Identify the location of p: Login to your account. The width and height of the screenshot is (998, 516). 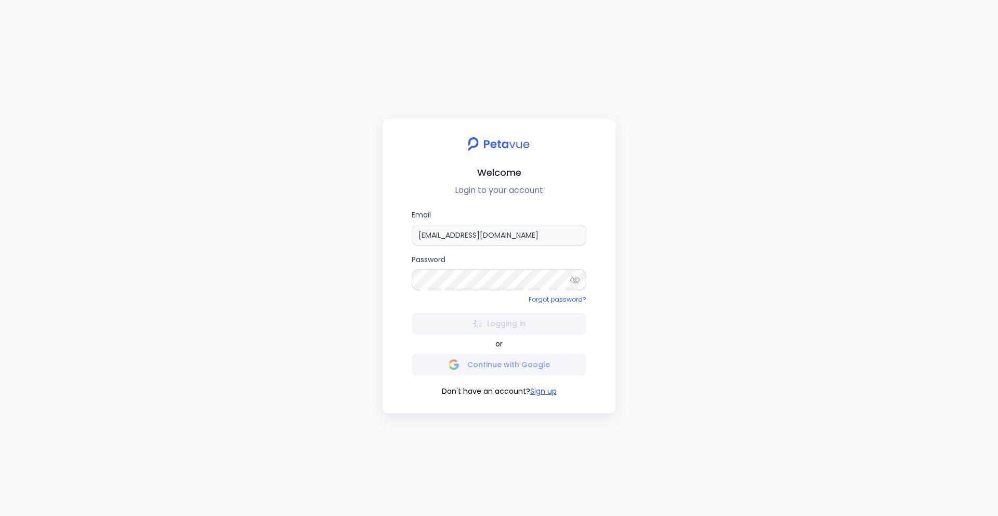
(499, 190).